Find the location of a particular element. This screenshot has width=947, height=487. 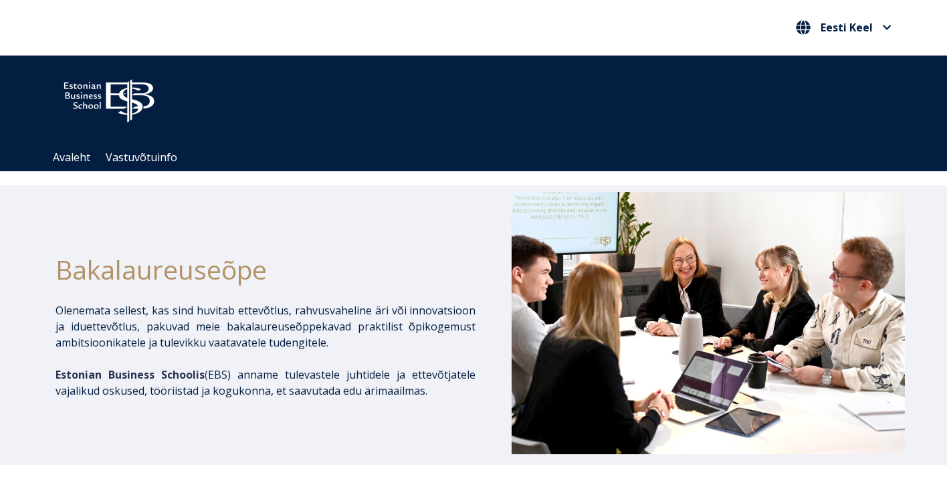

div: Navigation Menu is located at coordinates (480, 157).